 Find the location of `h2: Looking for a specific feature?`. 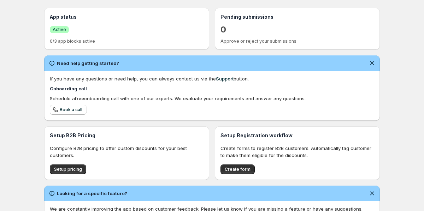

h2: Looking for a specific feature? is located at coordinates (92, 194).